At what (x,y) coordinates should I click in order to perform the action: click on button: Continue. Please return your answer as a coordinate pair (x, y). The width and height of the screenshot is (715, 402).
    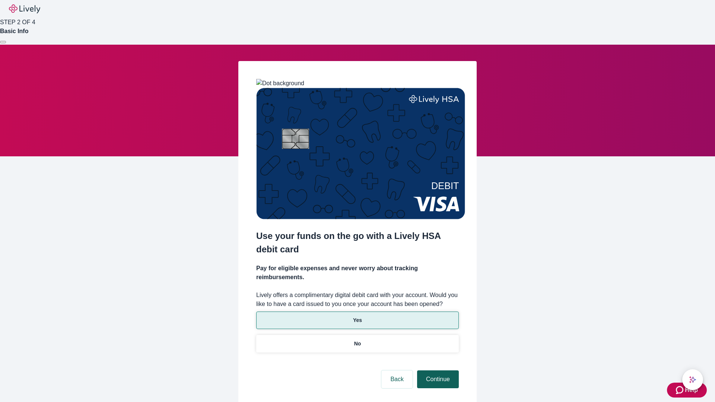
    Looking at the image, I should click on (438, 379).